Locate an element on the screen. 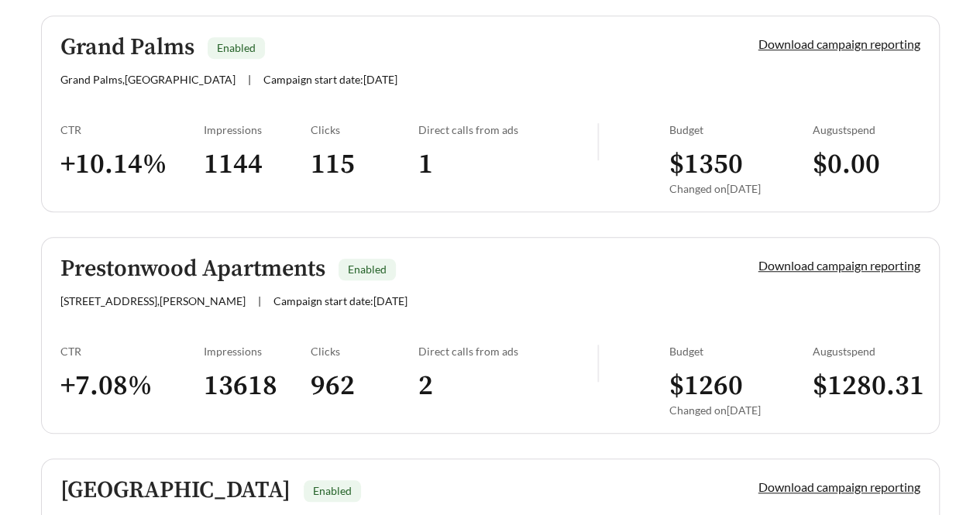 The width and height of the screenshot is (980, 515). h3: $ 1260 is located at coordinates (741, 386).